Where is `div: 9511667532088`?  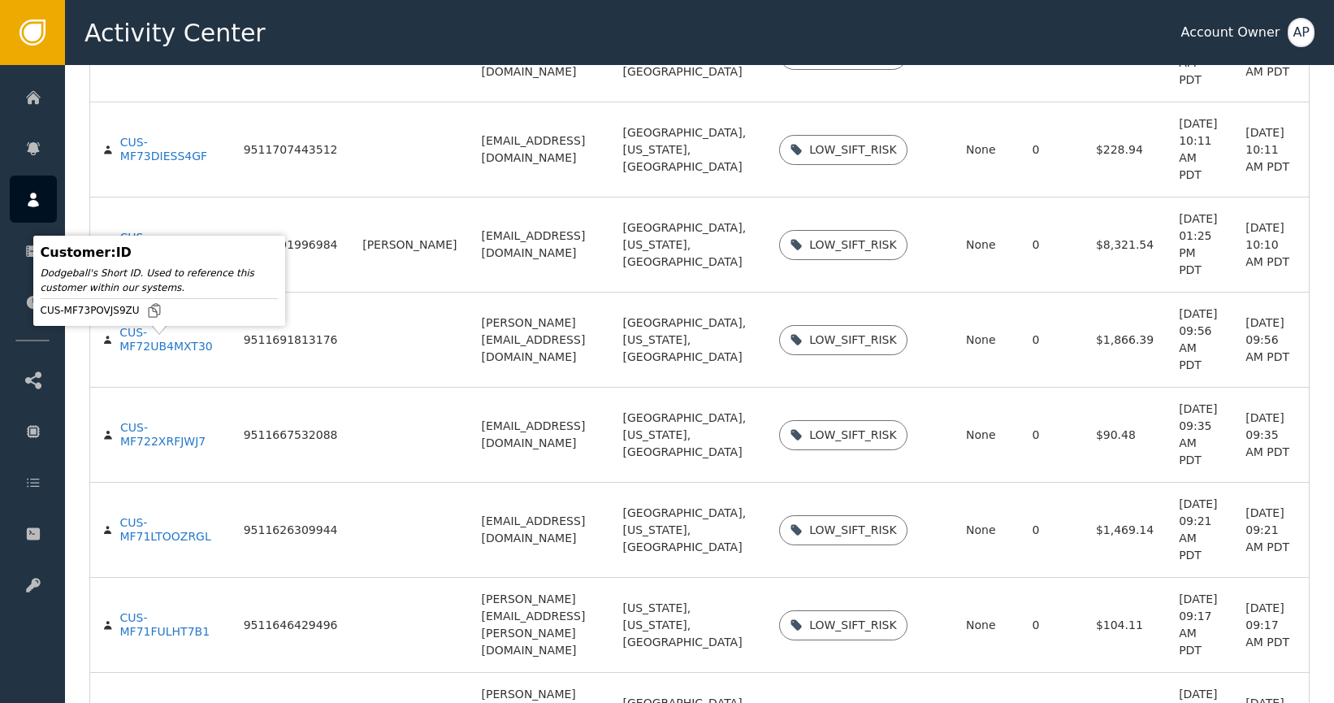 div: 9511667532088 is located at coordinates (291, 435).